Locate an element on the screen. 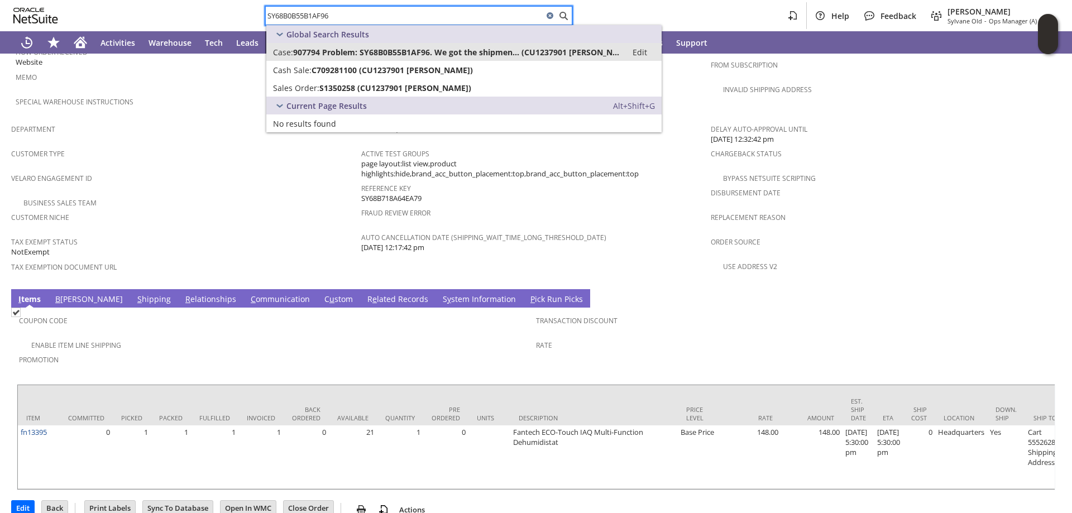 This screenshot has height=513, width=1072. span: B is located at coordinates (57, 299).